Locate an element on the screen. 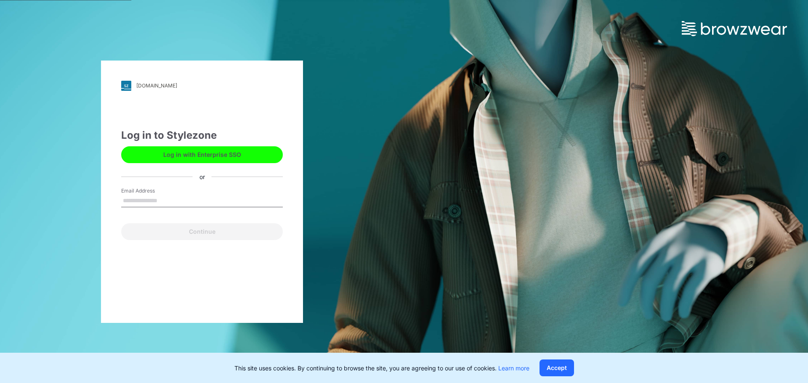 The image size is (808, 383). div: Log in to Stylezone is located at coordinates (202, 135).